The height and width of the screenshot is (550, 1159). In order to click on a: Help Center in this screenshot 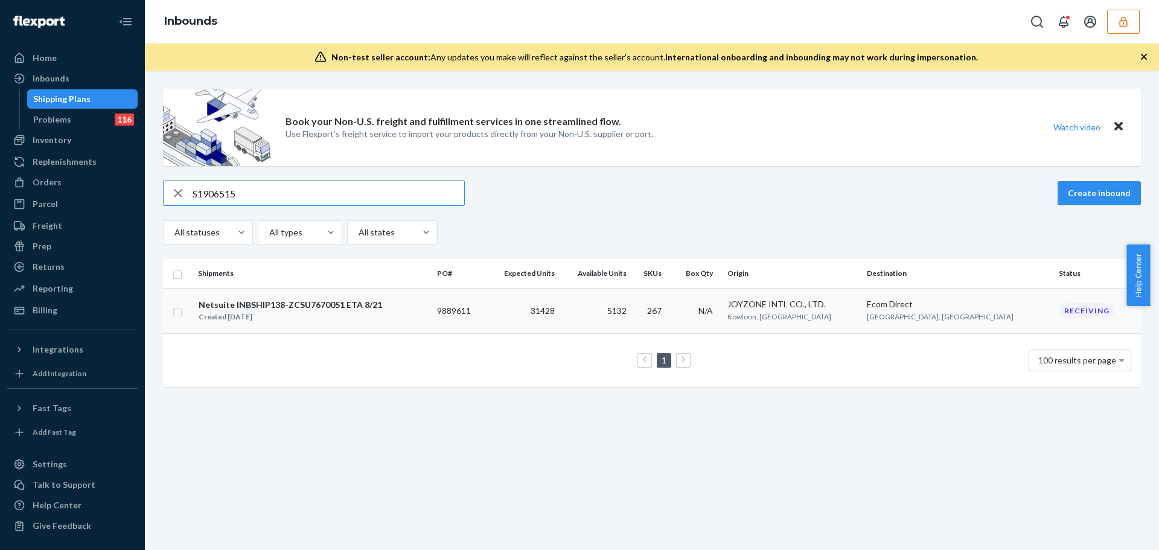, I will do `click(72, 505)`.